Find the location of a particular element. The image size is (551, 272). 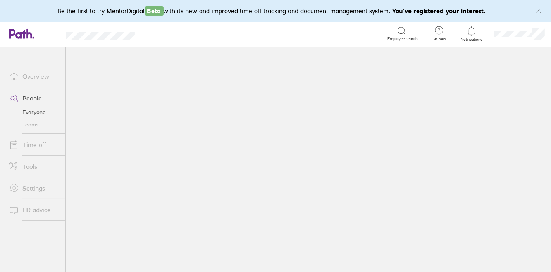

a: Settings is located at coordinates (34, 188).